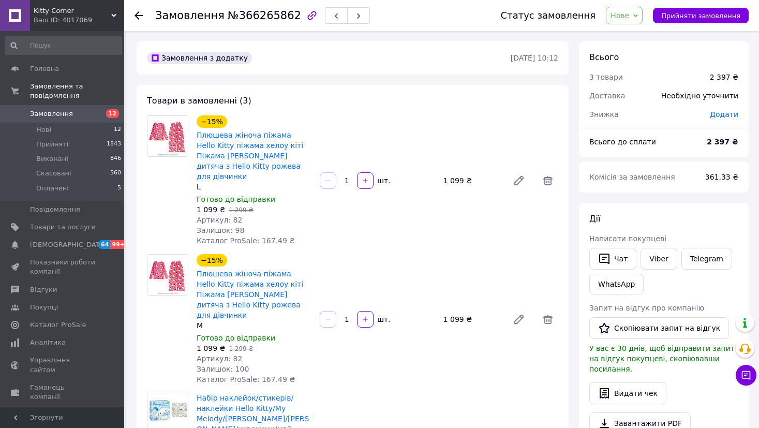 The image size is (759, 428). I want to click on span: Головна, so click(45, 69).